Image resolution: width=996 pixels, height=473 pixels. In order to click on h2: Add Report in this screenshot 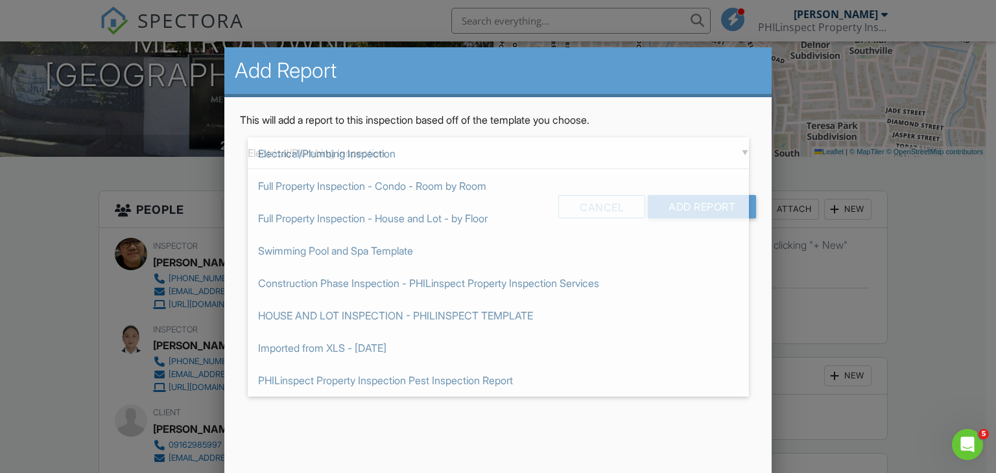, I will do `click(498, 71)`.